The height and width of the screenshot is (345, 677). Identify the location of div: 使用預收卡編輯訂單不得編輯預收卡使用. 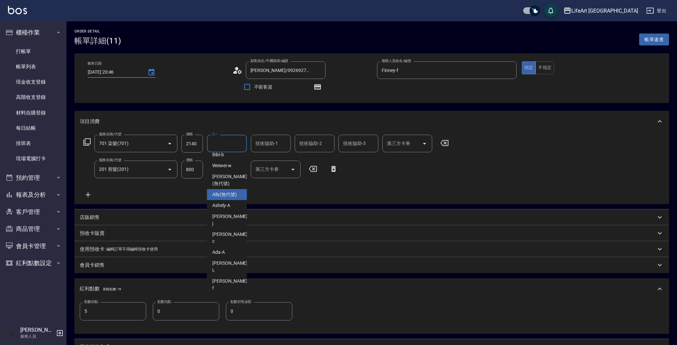
(372, 249).